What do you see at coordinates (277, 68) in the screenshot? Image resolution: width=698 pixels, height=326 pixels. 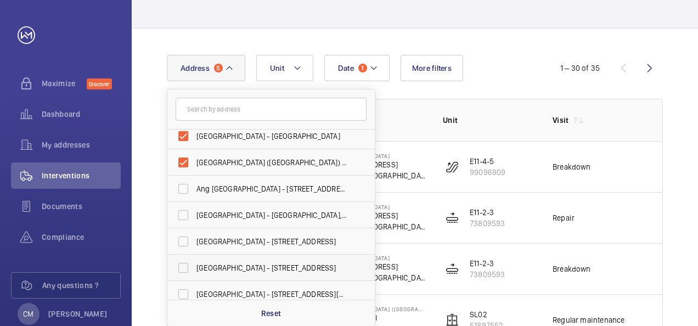 I see `span: Unit` at bounding box center [277, 68].